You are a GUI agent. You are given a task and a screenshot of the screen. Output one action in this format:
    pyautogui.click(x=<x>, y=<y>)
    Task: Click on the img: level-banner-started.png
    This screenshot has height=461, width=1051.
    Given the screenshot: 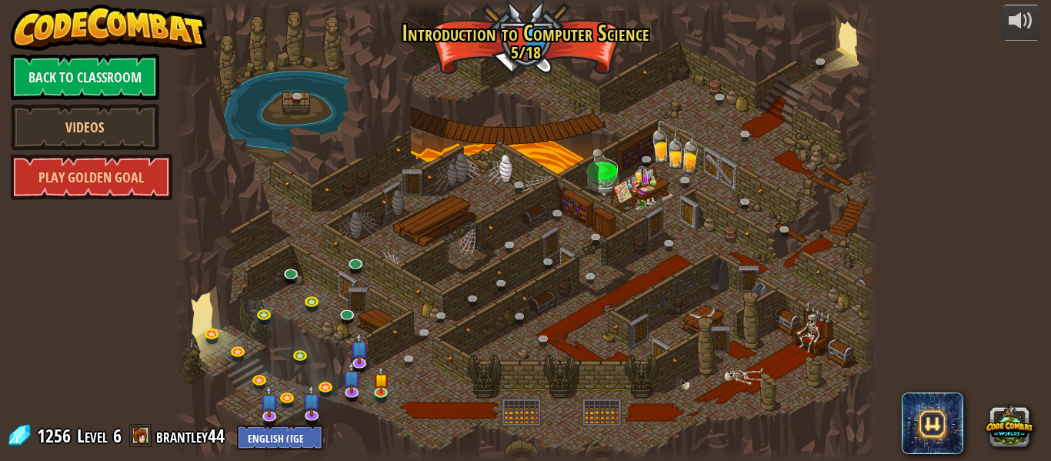 What is the action you would take?
    pyautogui.click(x=381, y=380)
    